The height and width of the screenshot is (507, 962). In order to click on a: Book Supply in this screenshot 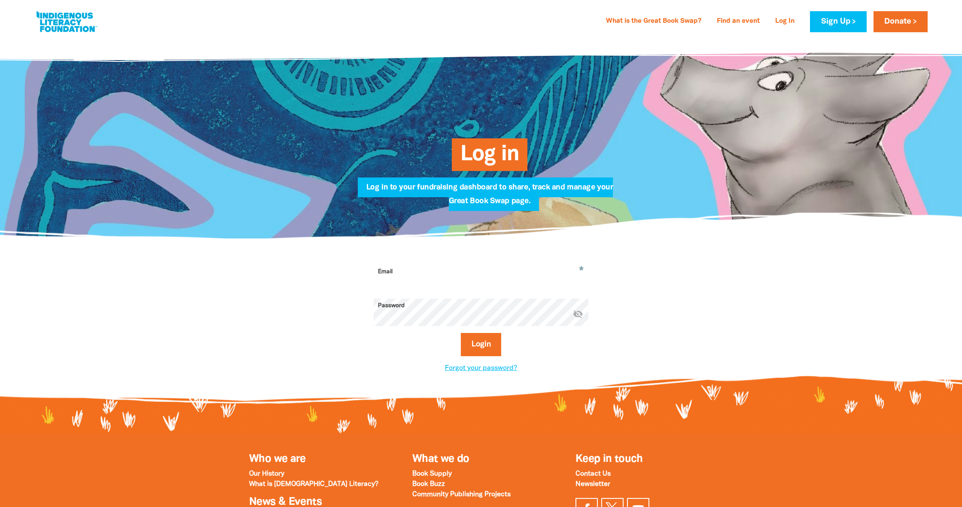, I will do `click(432, 474)`.